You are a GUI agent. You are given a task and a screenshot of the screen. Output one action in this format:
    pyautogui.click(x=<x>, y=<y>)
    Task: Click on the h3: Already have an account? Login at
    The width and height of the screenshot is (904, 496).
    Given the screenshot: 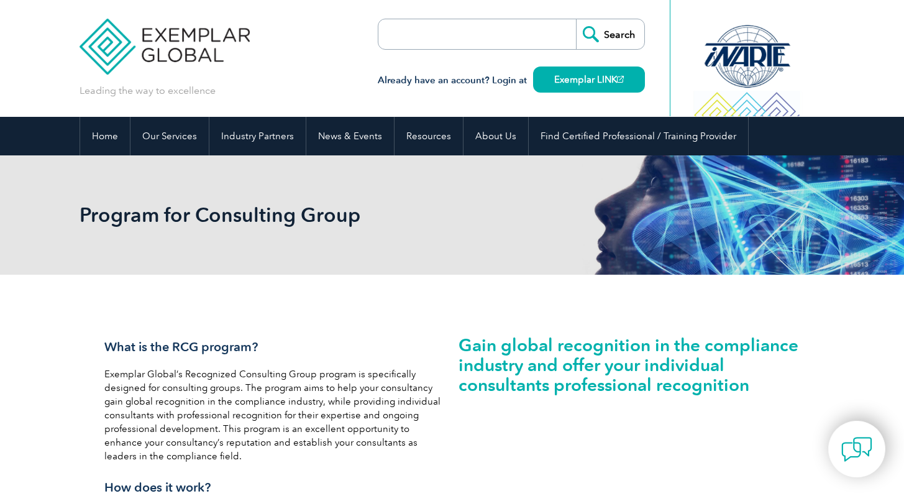 What is the action you would take?
    pyautogui.click(x=512, y=80)
    